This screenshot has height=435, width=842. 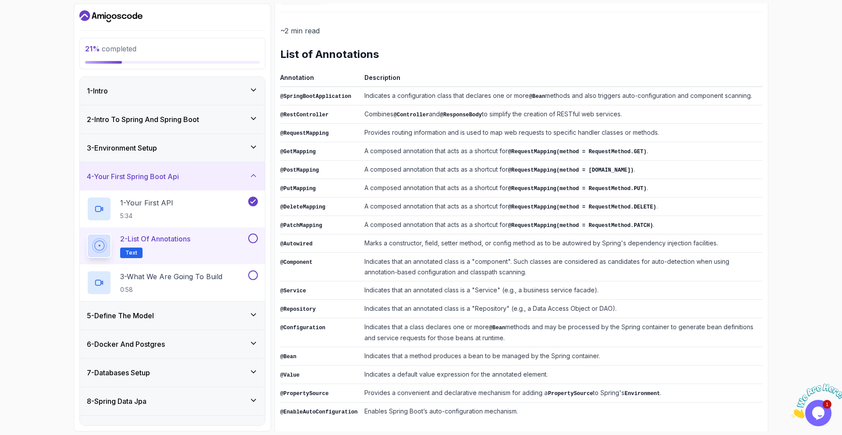 What do you see at coordinates (172, 344) in the screenshot?
I see `button: 6-Docker And Postgres` at bounding box center [172, 344].